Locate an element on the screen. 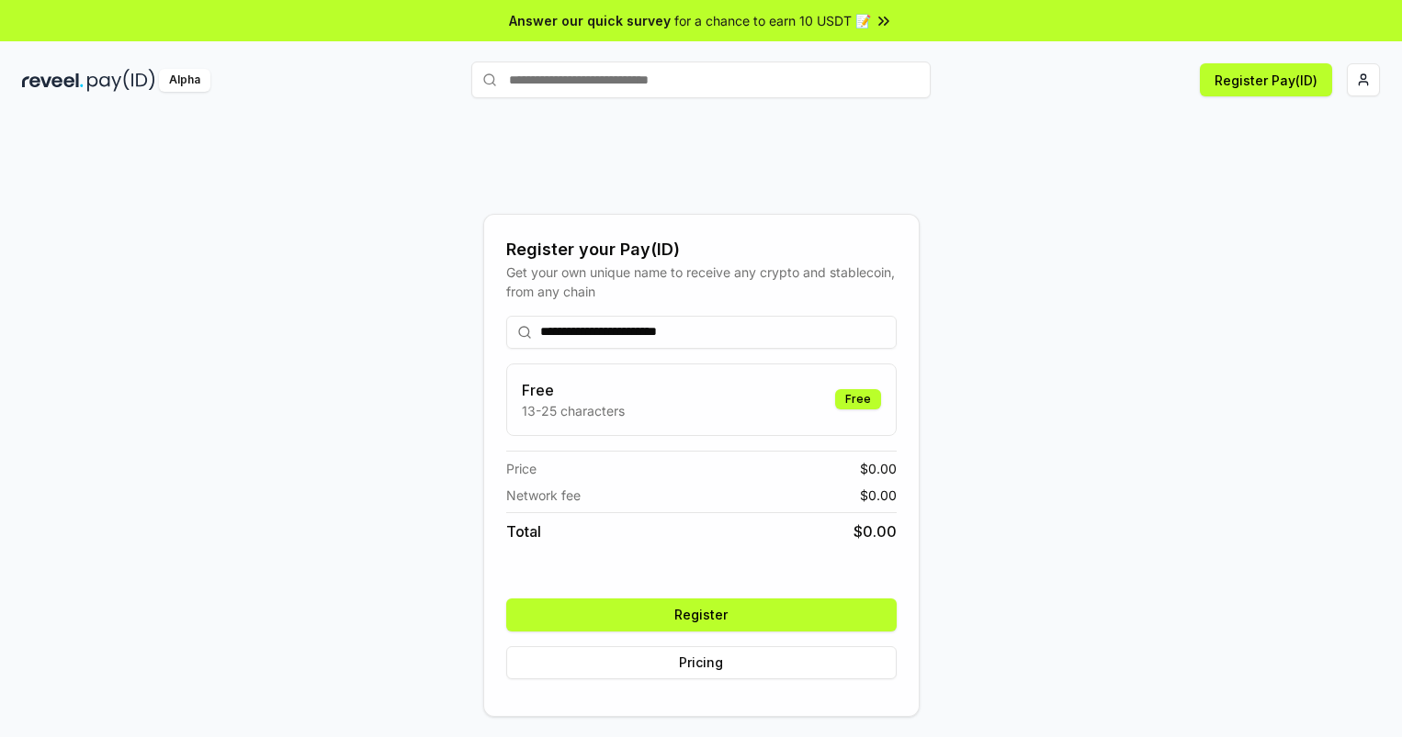  span: Total is located at coordinates (524, 532).